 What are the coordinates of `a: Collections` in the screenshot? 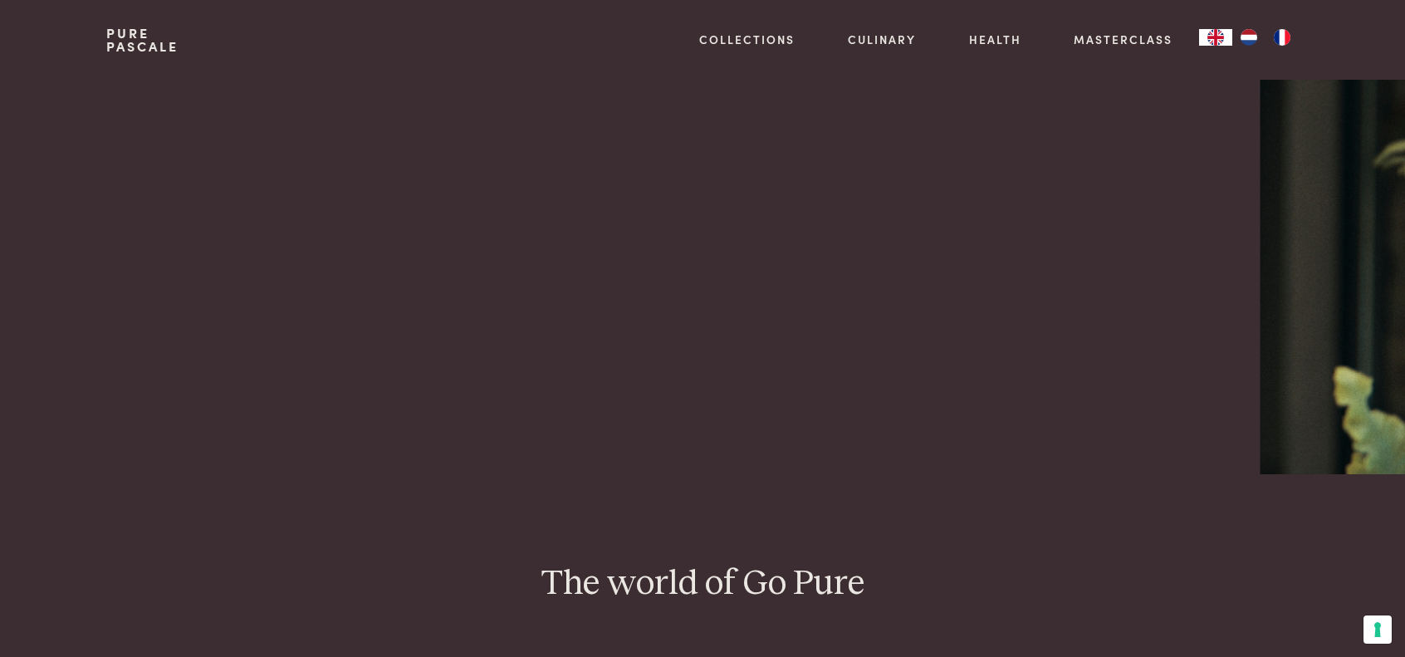 It's located at (746, 39).